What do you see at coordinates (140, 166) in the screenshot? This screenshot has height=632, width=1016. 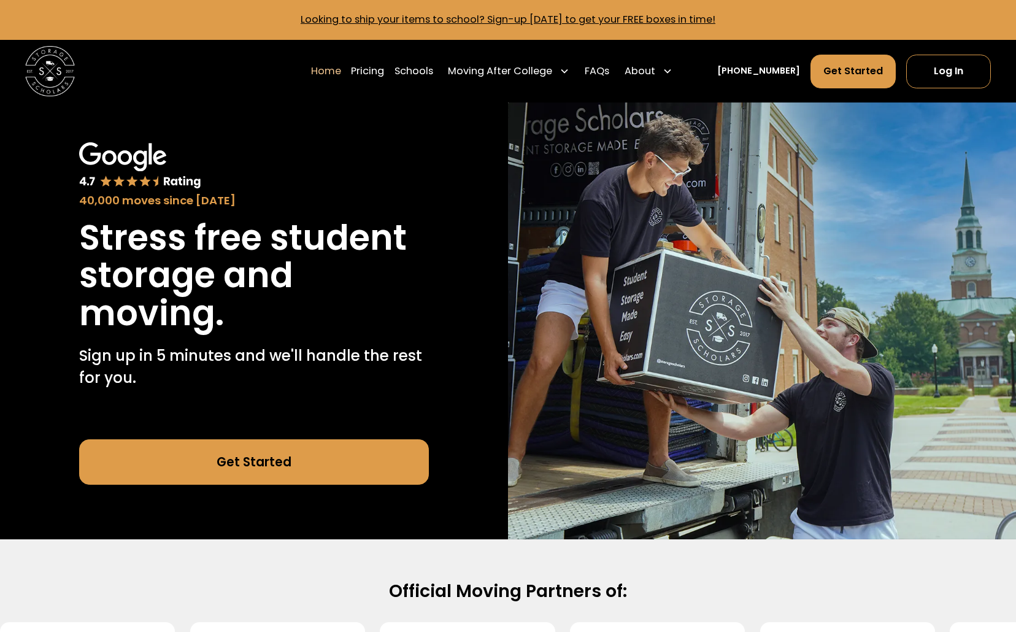 I see `img: Google 4.7 star rating` at bounding box center [140, 166].